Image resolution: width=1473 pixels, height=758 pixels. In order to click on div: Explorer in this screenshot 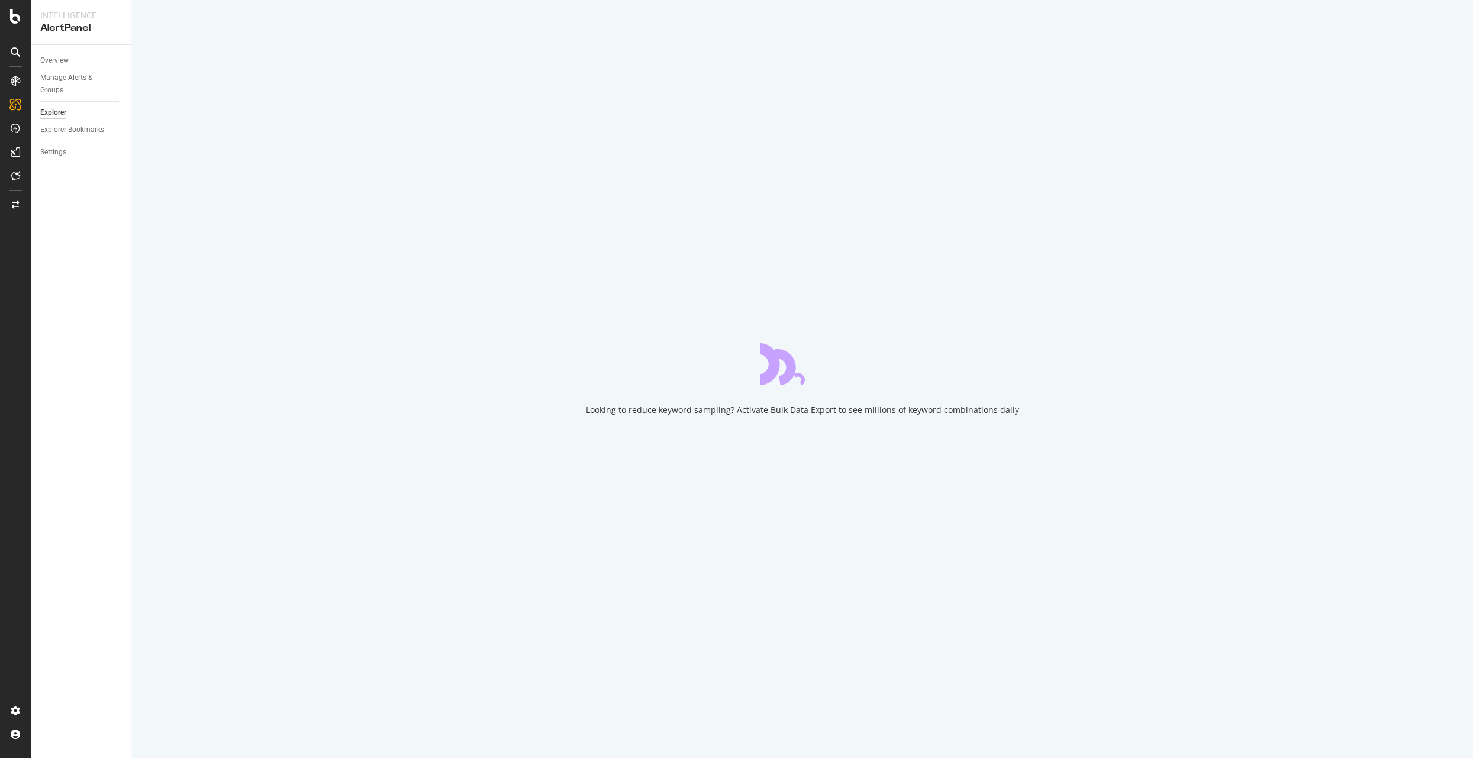, I will do `click(53, 112)`.